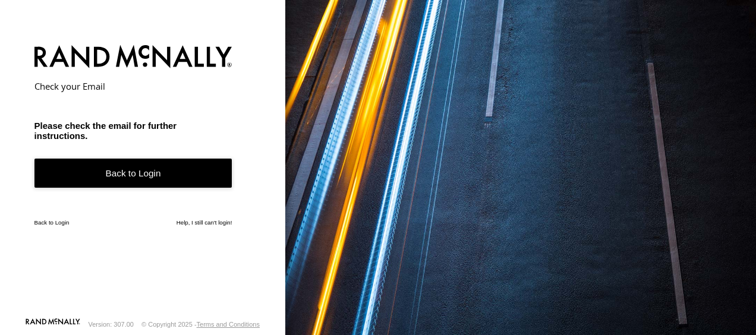 Image resolution: width=756 pixels, height=335 pixels. What do you see at coordinates (111, 325) in the screenshot?
I see `div: Version: 307.00` at bounding box center [111, 325].